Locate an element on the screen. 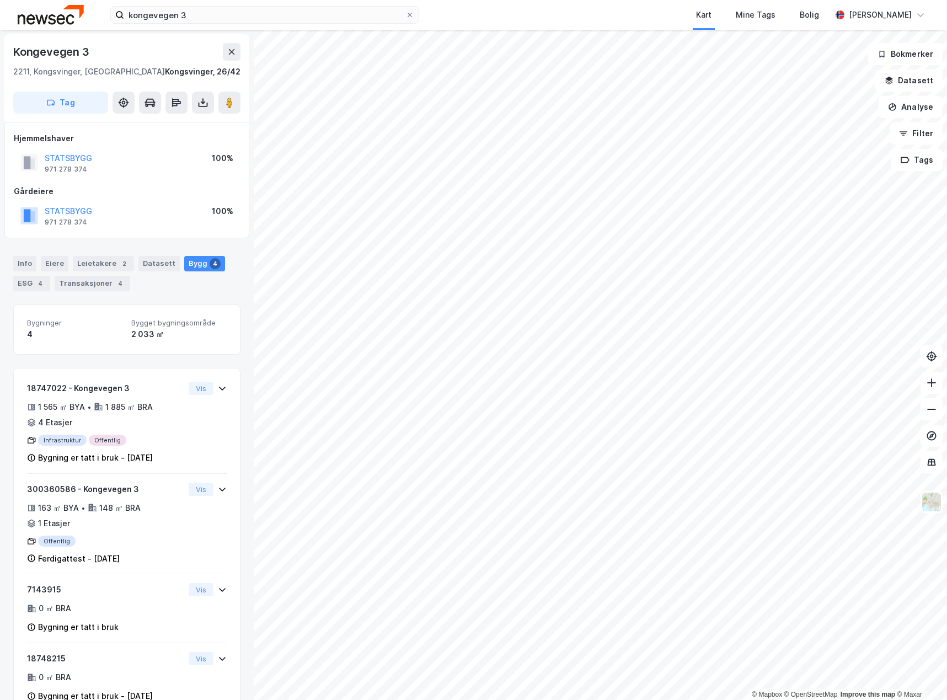 This screenshot has width=947, height=700. div: Kongsvinger, 26/42 is located at coordinates (202, 72).